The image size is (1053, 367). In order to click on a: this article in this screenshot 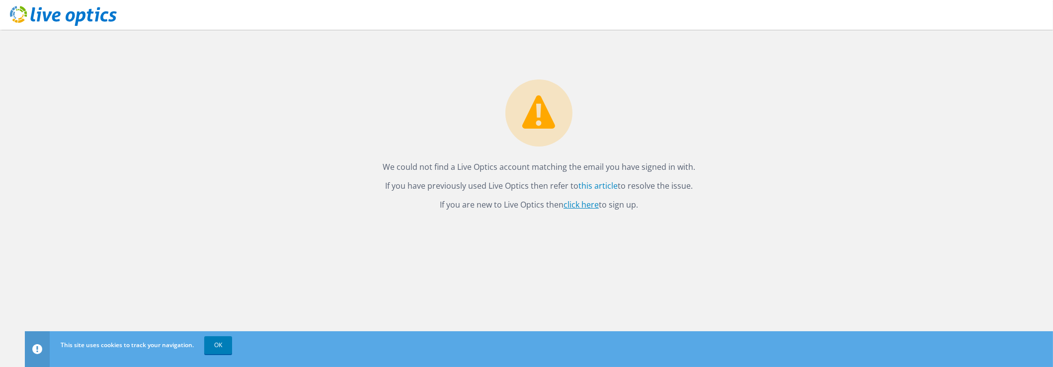, I will do `click(598, 186)`.